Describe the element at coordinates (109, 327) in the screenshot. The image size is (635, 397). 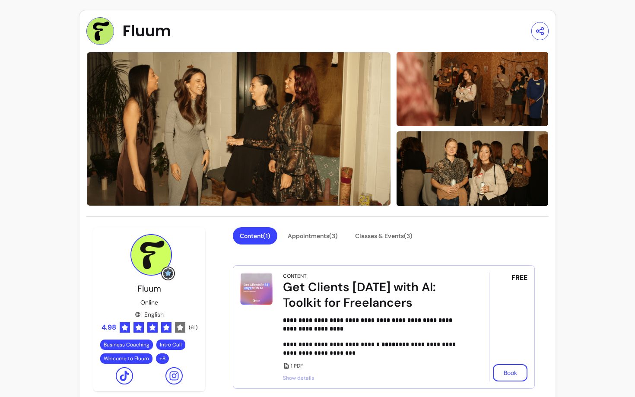
I see `span: 4.98` at that location.